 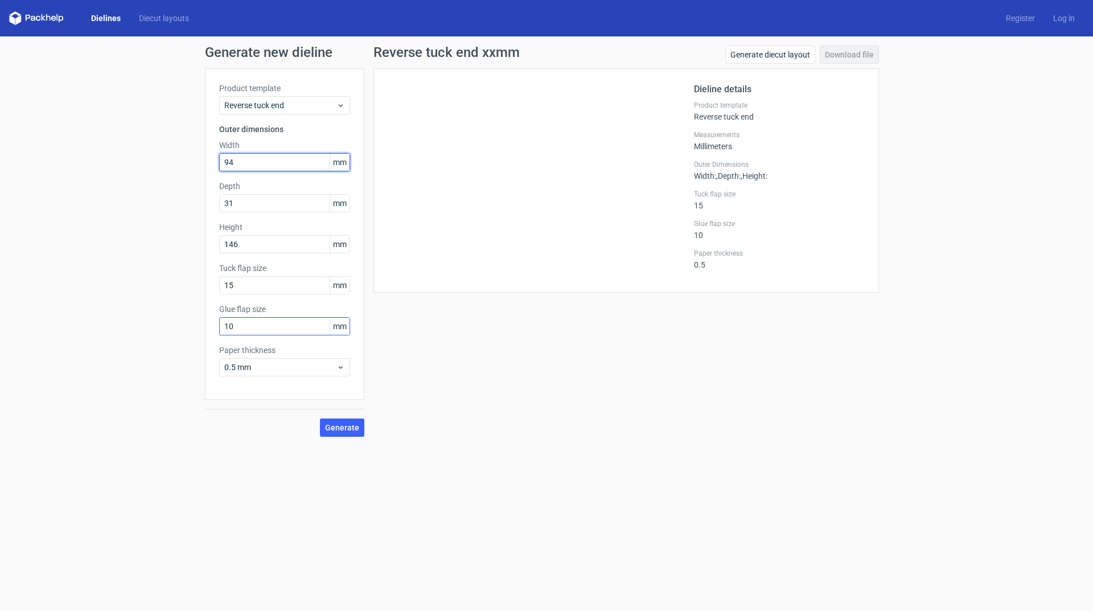 I want to click on span: Width :, so click(x=704, y=176).